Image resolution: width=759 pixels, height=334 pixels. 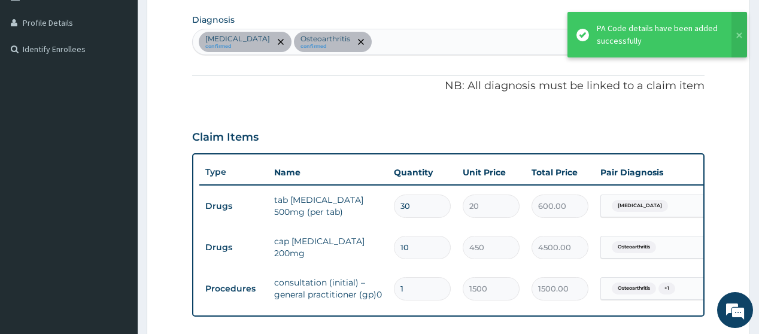 I want to click on div: Minimize live chat window, so click(x=211, y=20).